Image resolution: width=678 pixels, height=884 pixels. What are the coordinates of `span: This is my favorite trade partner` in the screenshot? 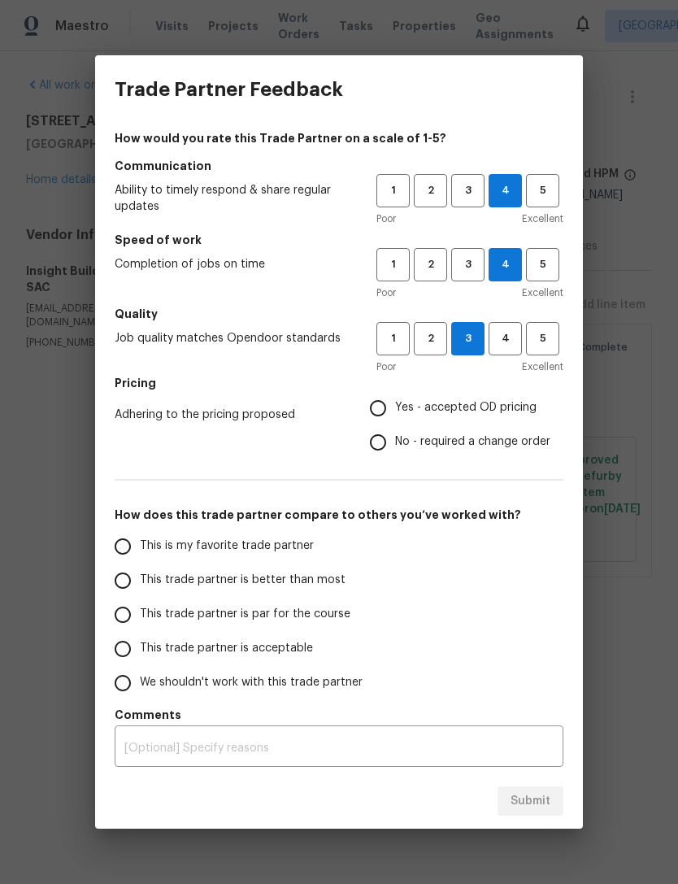 It's located at (227, 545).